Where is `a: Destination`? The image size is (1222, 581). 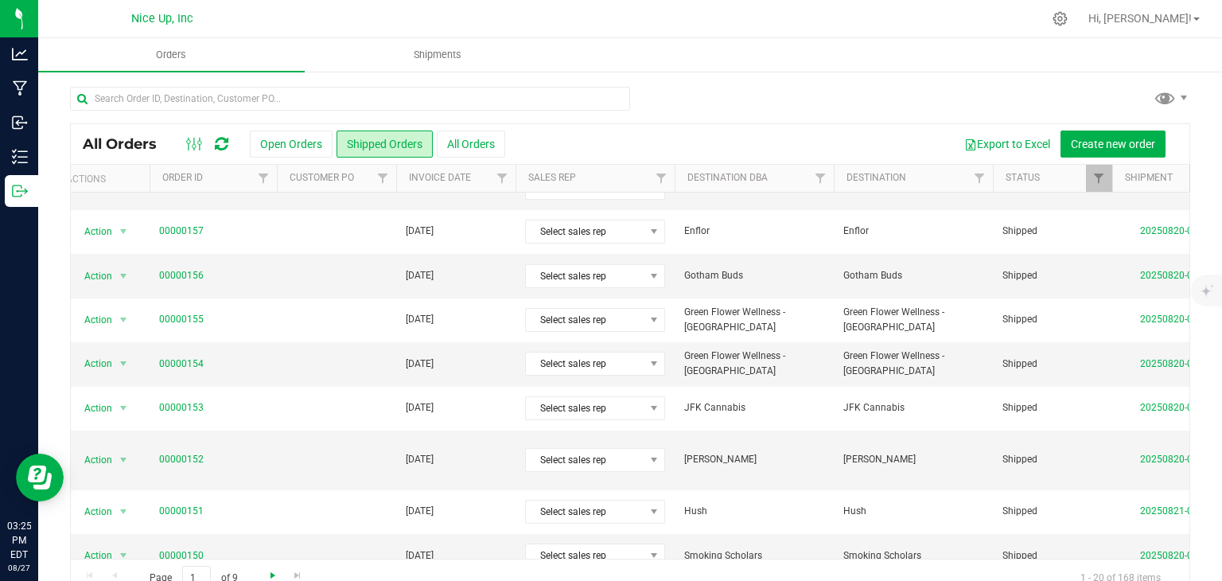
a: Destination is located at coordinates (876, 177).